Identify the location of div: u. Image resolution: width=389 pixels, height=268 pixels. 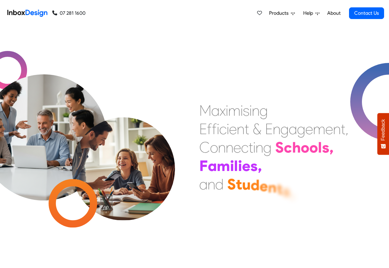
(246, 185).